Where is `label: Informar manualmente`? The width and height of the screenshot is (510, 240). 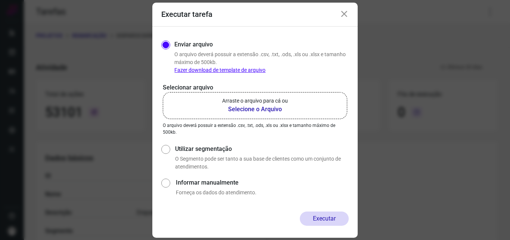
label: Informar manualmente is located at coordinates (262, 182).